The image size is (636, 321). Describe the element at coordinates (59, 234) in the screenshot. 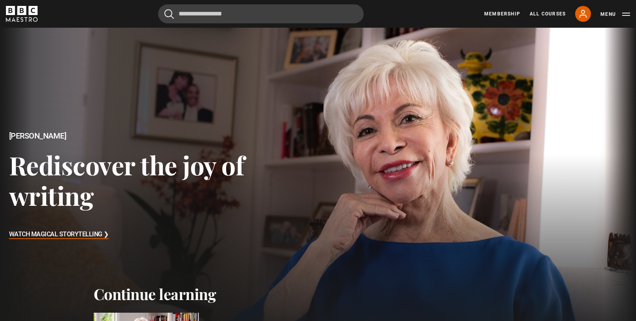

I see `h3: Watch Magical Storytelling ❯` at that location.